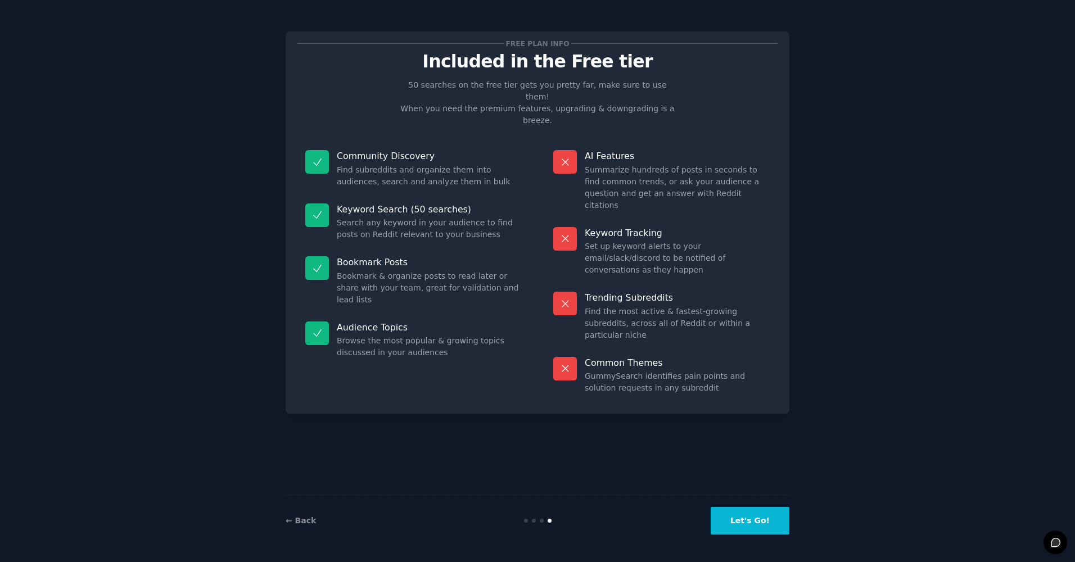 This screenshot has height=562, width=1075. What do you see at coordinates (677, 233) in the screenshot?
I see `p: Keyword Tracking` at bounding box center [677, 233].